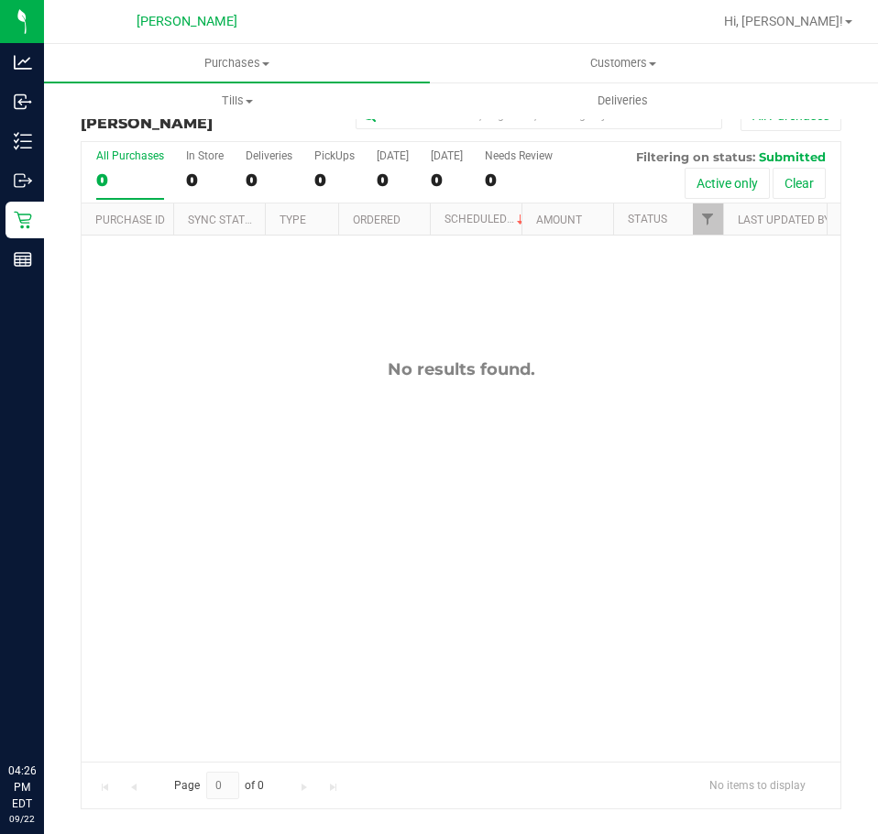 Image resolution: width=878 pixels, height=834 pixels. Describe the element at coordinates (236, 63) in the screenshot. I see `span: Purchases` at that location.